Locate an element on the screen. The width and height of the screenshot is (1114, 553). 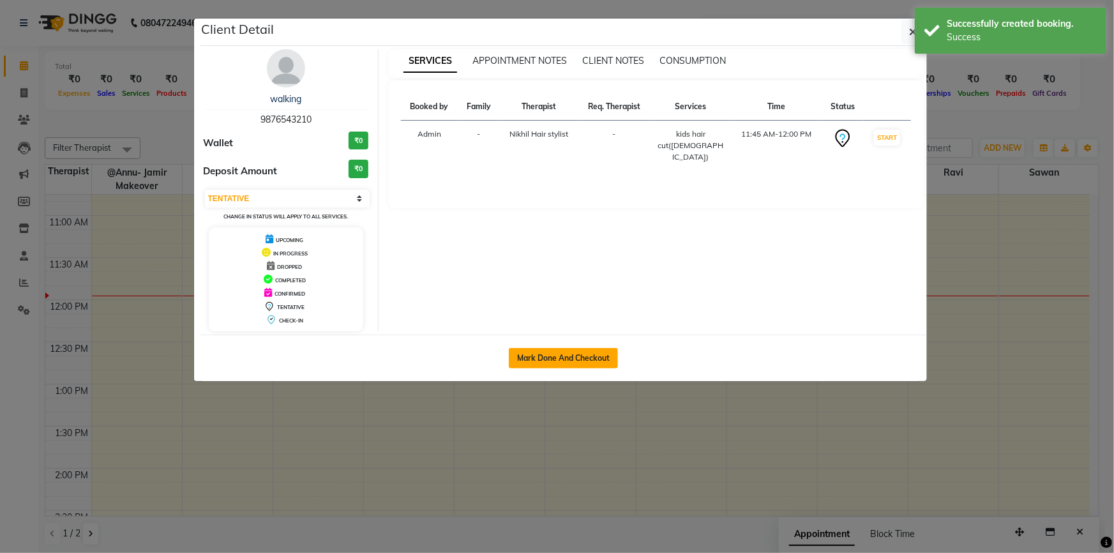
th: Status is located at coordinates (844, 107).